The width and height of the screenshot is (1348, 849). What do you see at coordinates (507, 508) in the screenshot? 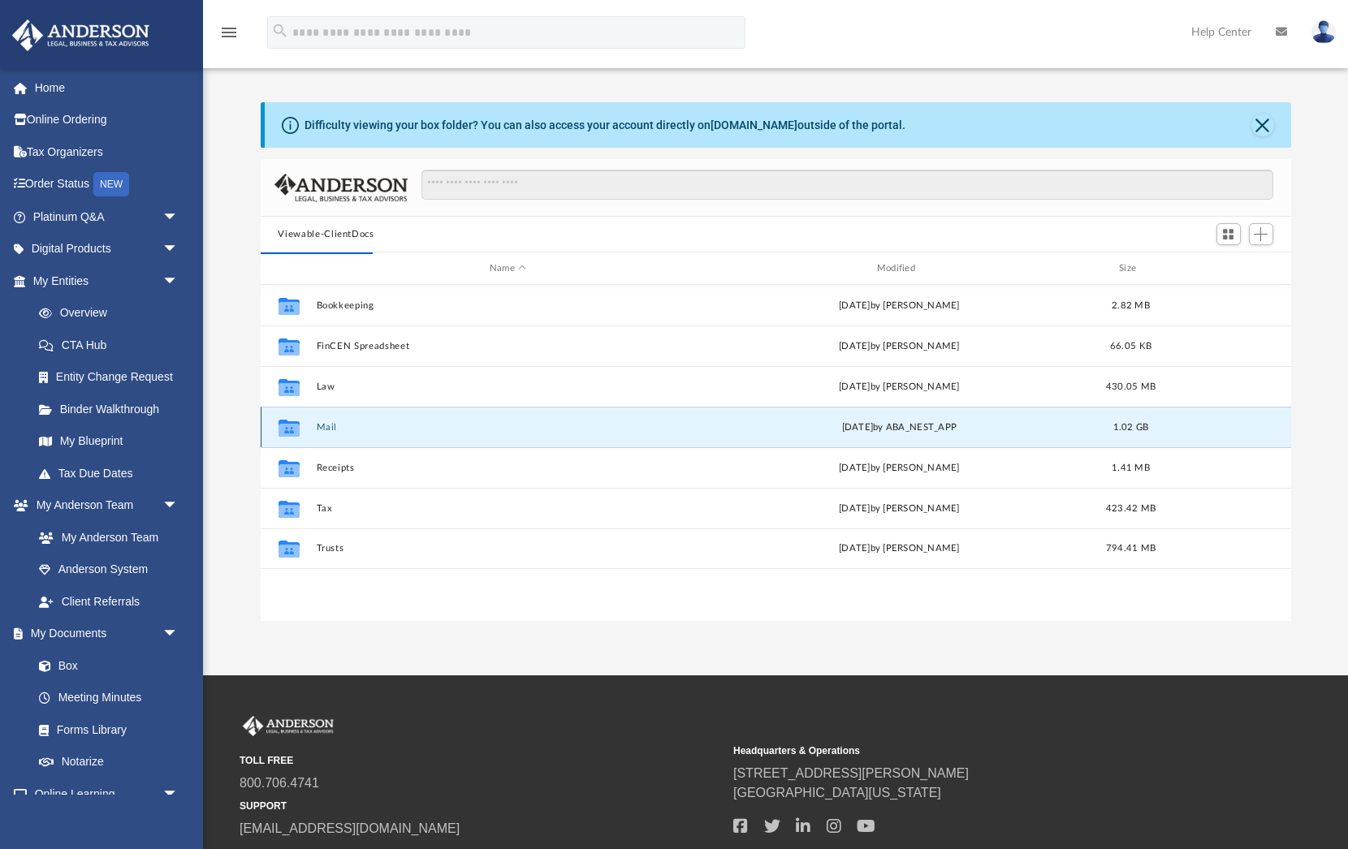
I see `button: Tax` at bounding box center [507, 508].